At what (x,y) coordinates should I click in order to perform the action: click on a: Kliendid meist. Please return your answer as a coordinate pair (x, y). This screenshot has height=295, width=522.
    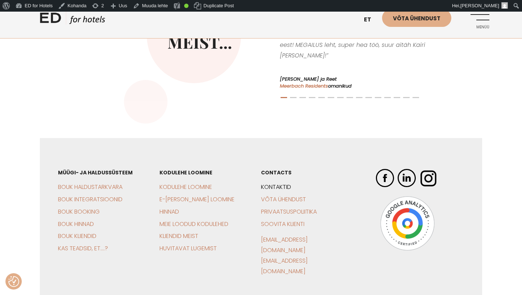
    Looking at the image, I should click on (179, 235).